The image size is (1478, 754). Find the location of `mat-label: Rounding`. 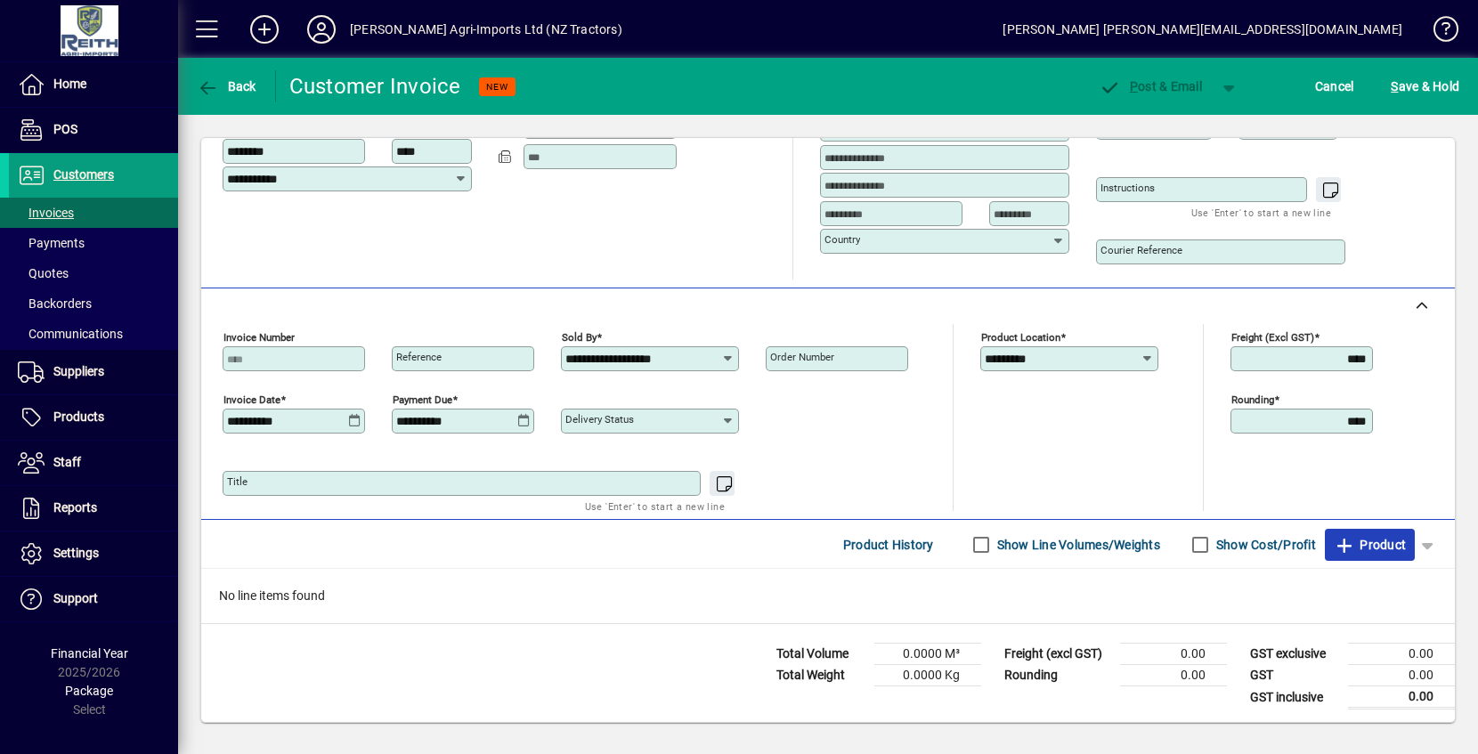

mat-label: Rounding is located at coordinates (1253, 400).